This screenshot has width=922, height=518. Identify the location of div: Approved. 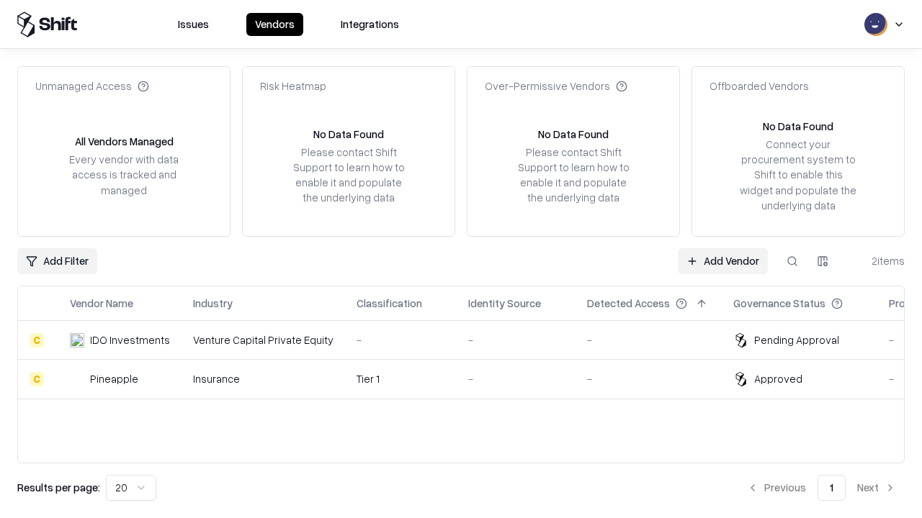
(778, 379).